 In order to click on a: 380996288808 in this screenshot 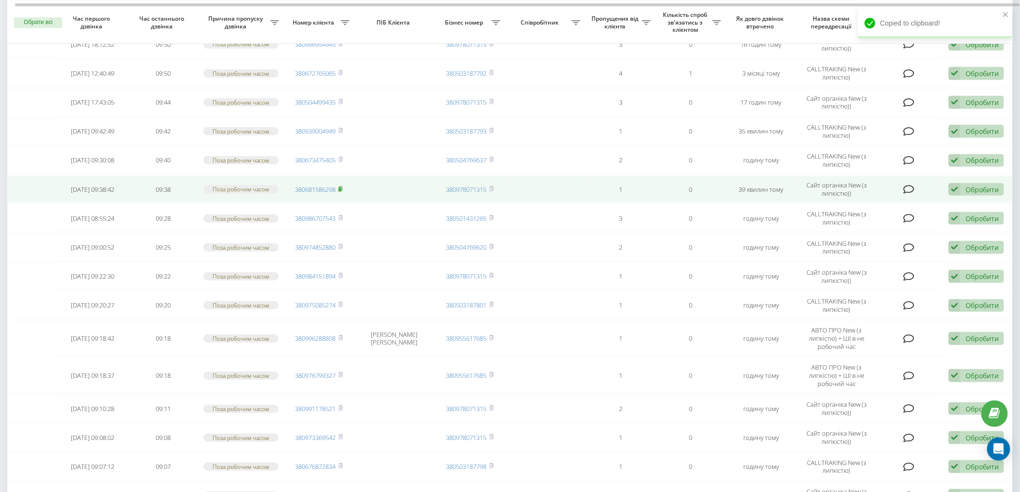, I will do `click(316, 338)`.